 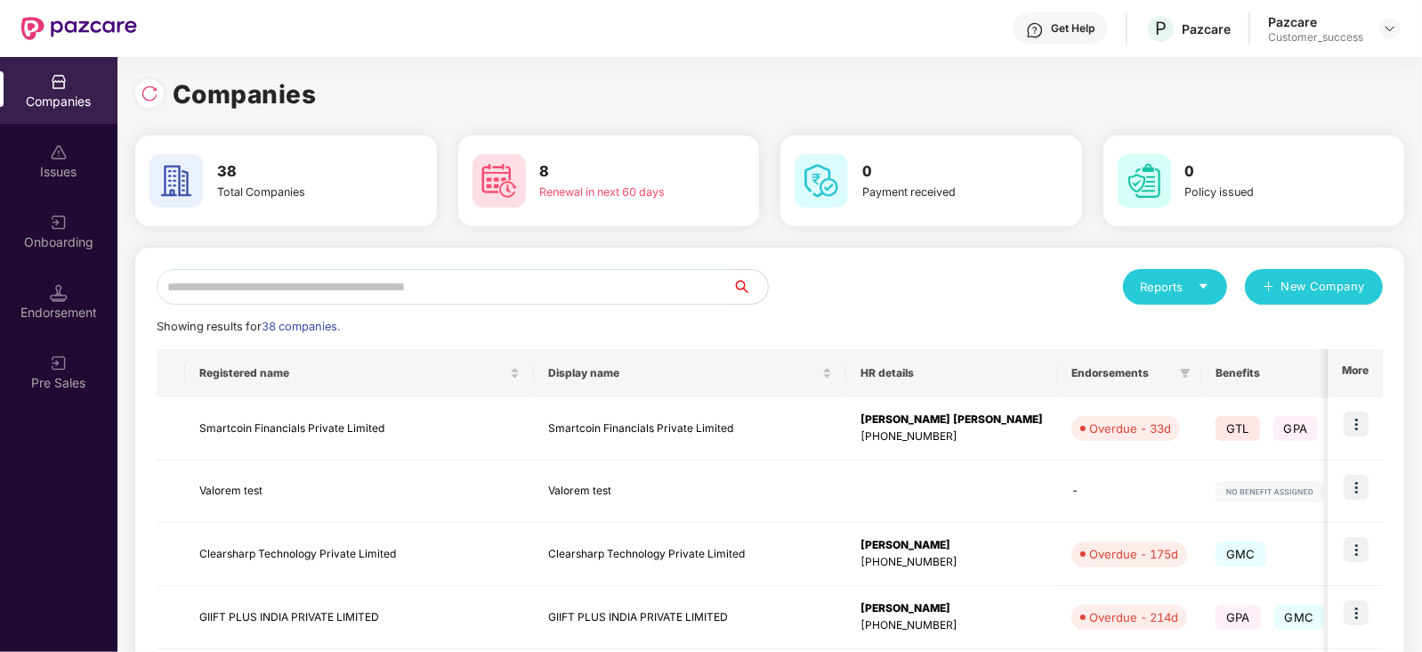 What do you see at coordinates (1161, 28) in the screenshot?
I see `span: P` at bounding box center [1161, 28].